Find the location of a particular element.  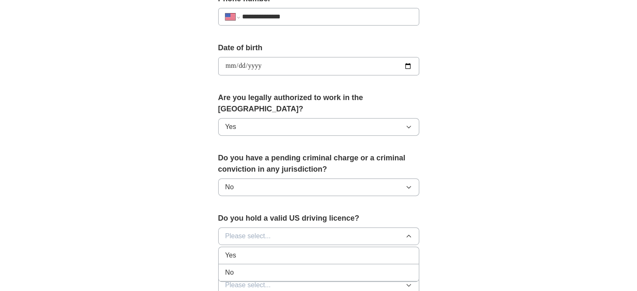

label: Do you hold a valid US driving licence? is located at coordinates (319, 218).